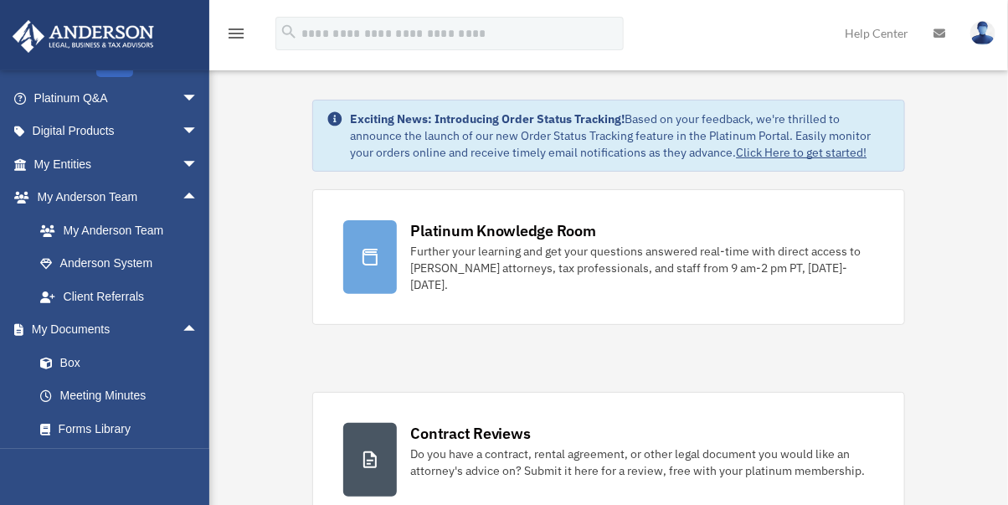 The width and height of the screenshot is (1008, 505). Describe the element at coordinates (123, 396) in the screenshot. I see `a: Meeting Minutes` at that location.